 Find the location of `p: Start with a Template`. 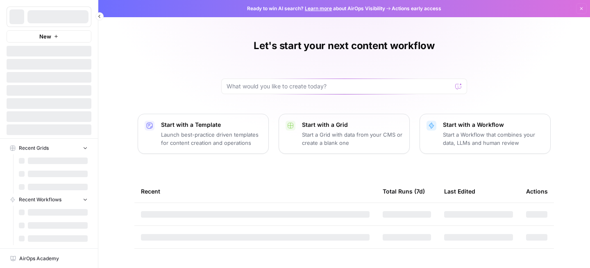

p: Start with a Template is located at coordinates (212, 125).